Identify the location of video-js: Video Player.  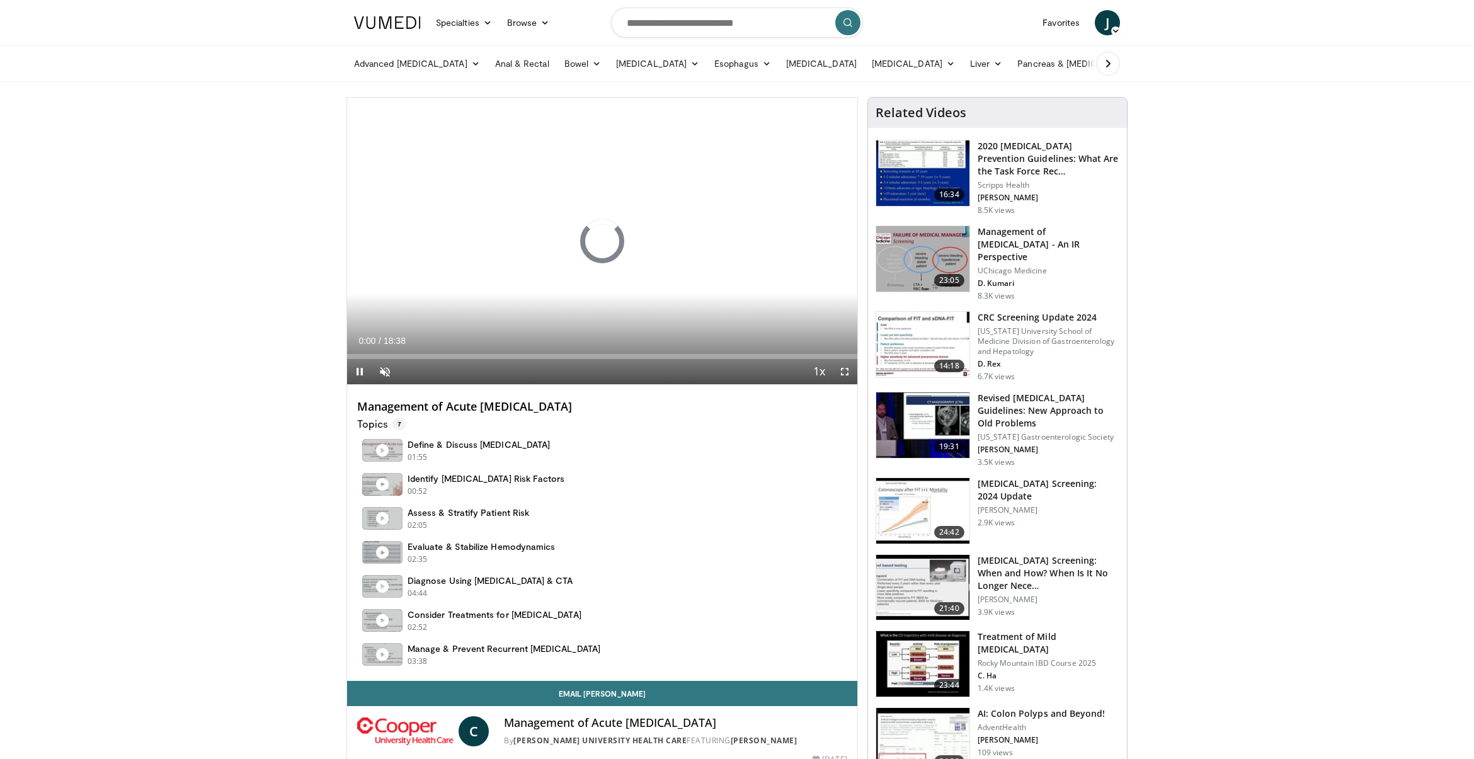
(602, 241).